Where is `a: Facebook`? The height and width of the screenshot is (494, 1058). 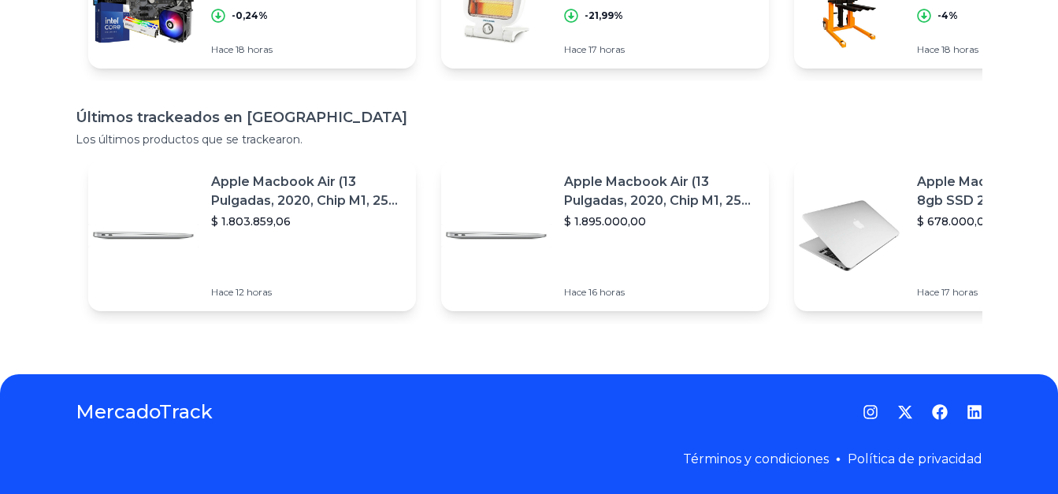
a: Facebook is located at coordinates (940, 412).